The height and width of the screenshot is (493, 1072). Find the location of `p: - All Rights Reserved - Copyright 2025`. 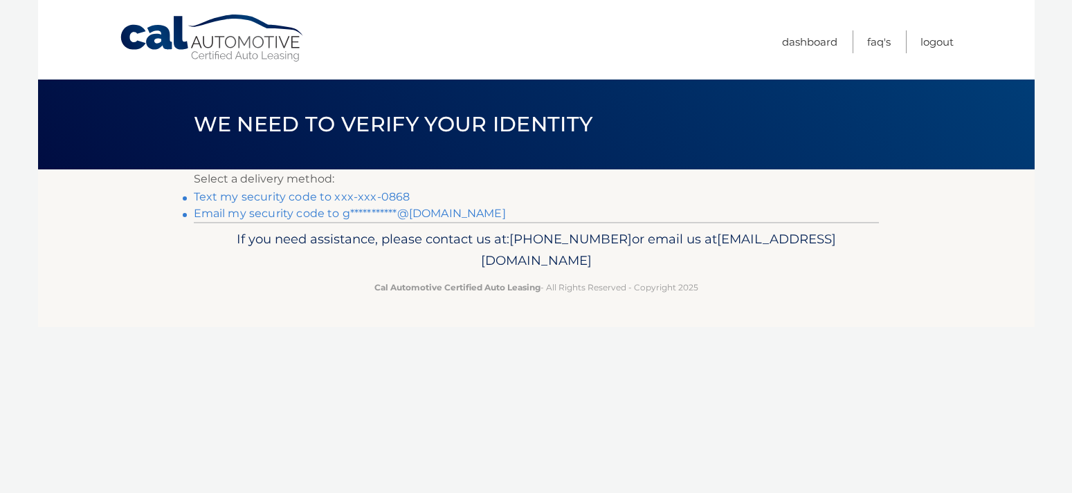

p: - All Rights Reserved - Copyright 2025 is located at coordinates (536, 287).